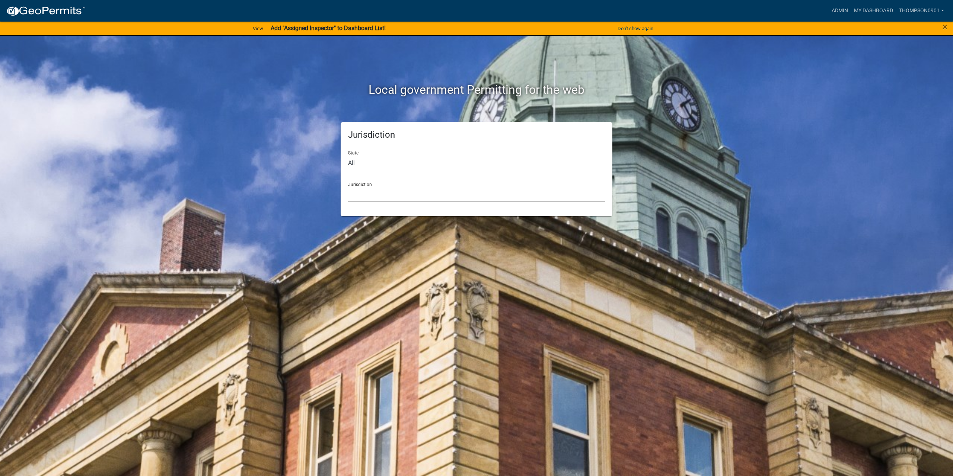 Image resolution: width=953 pixels, height=476 pixels. What do you see at coordinates (635, 28) in the screenshot?
I see `button: Don't show again` at bounding box center [635, 28].